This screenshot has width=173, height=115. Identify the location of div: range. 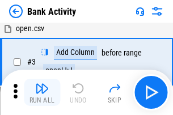
(133, 53).